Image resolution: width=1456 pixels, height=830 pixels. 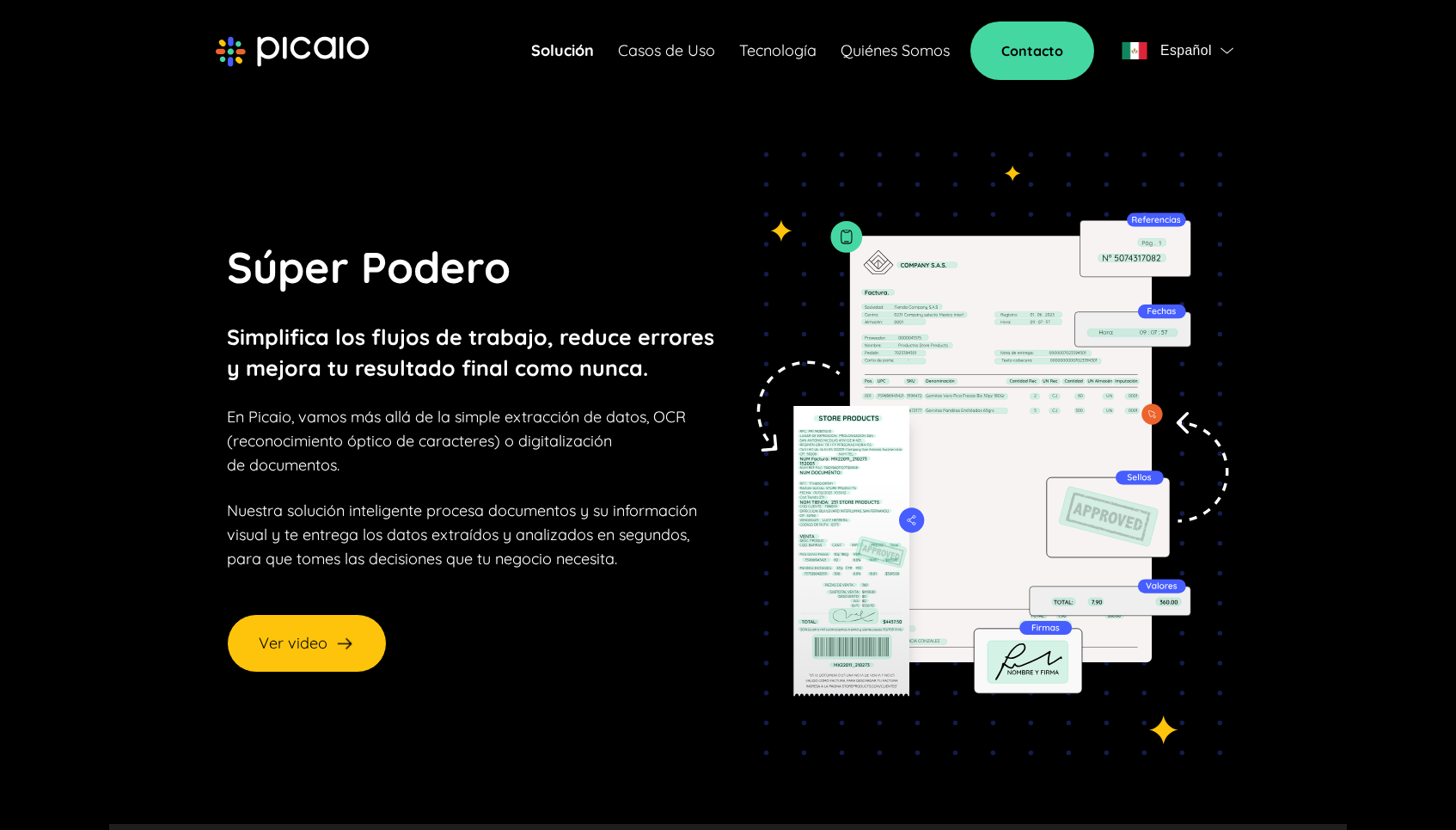 What do you see at coordinates (345, 643) in the screenshot?
I see `img: arrow-right` at bounding box center [345, 643].